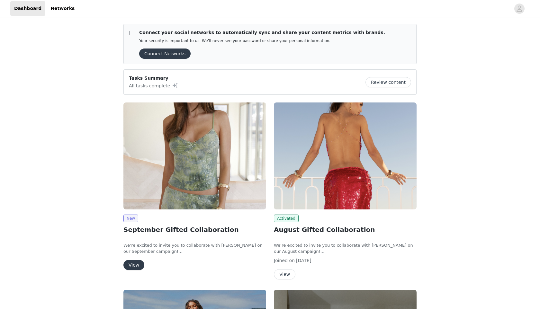  I want to click on span: Joined on, so click(284, 261).